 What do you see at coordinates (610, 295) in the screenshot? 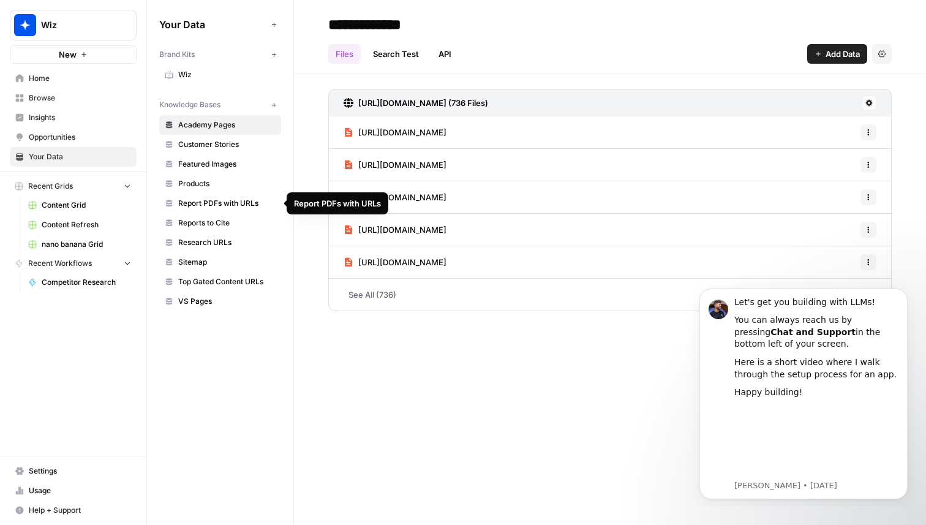
I see `a: See All (736)` at bounding box center [610, 295].